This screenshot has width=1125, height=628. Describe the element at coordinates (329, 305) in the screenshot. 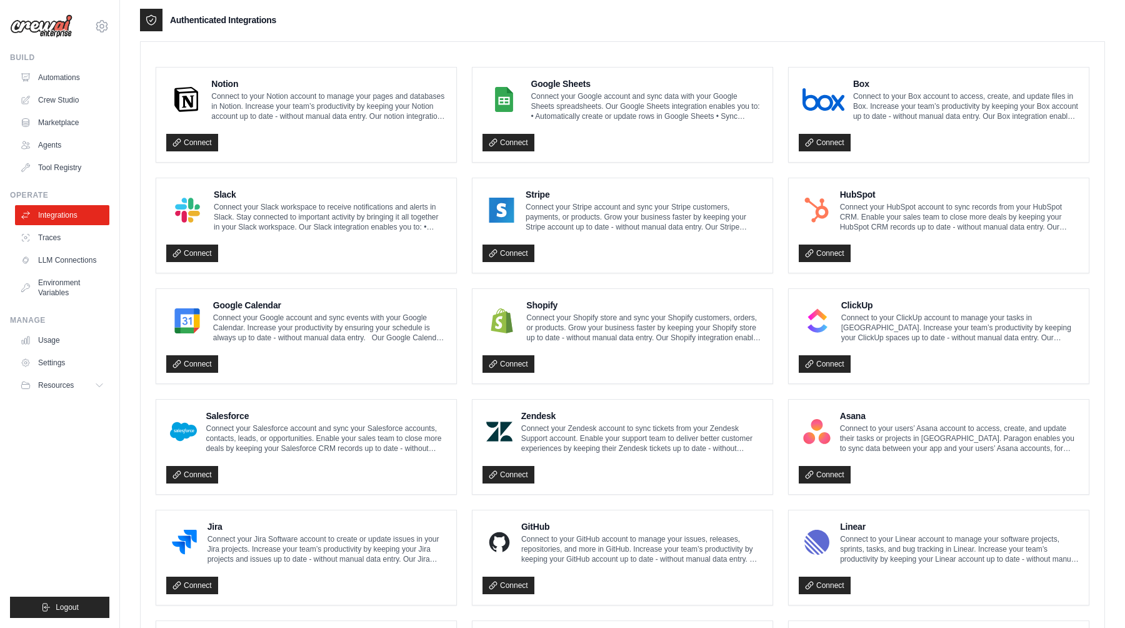

I see `h4: Google Calendar` at that location.